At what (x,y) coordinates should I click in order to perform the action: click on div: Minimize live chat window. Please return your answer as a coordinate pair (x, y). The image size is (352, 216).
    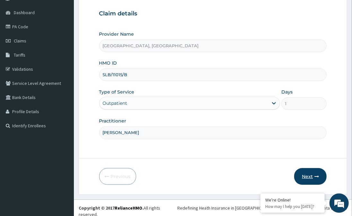
    Looking at the image, I should click on (113, 11).